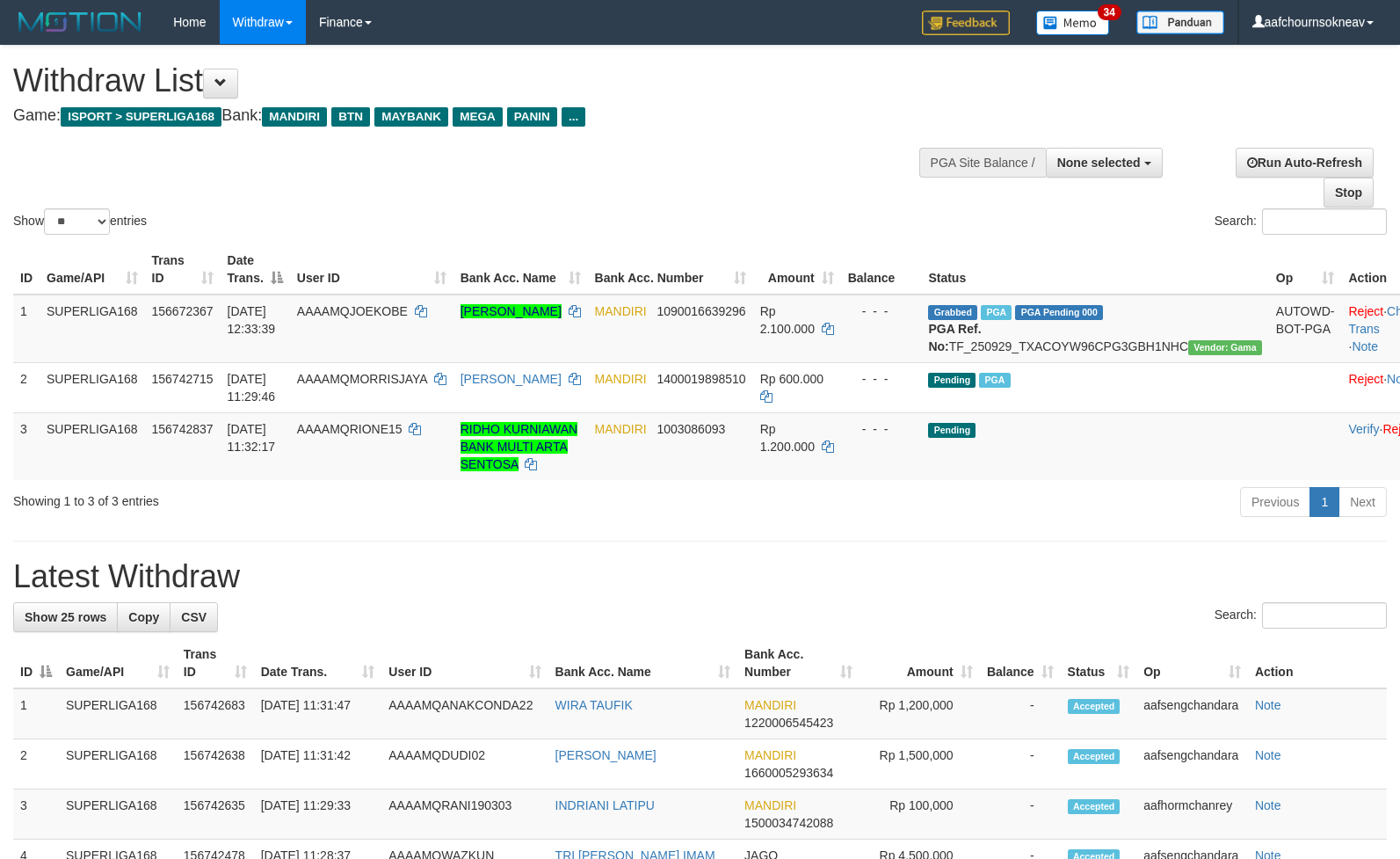 The width and height of the screenshot is (1400, 859). Describe the element at coordinates (26, 269) in the screenshot. I see `th: ID` at that location.